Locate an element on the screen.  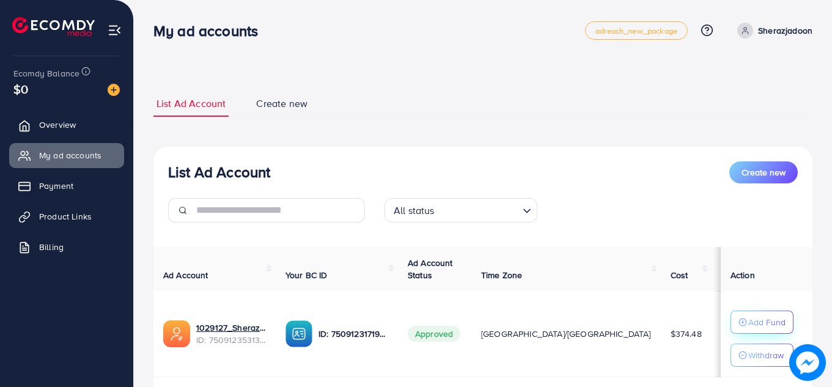
span: $374.48 is located at coordinates (686, 334).